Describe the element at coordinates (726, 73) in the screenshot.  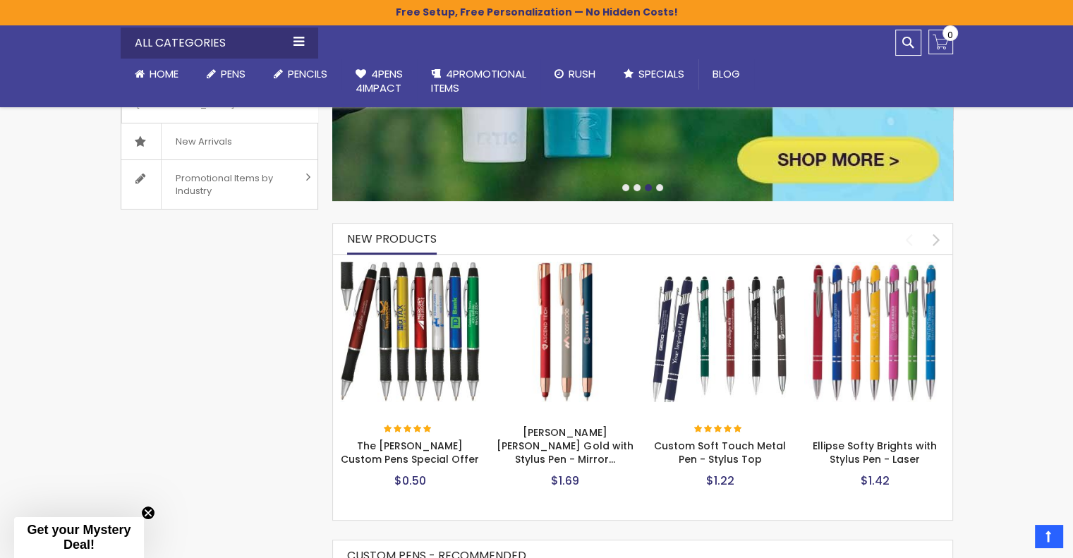
I see `span: Blog` at that location.